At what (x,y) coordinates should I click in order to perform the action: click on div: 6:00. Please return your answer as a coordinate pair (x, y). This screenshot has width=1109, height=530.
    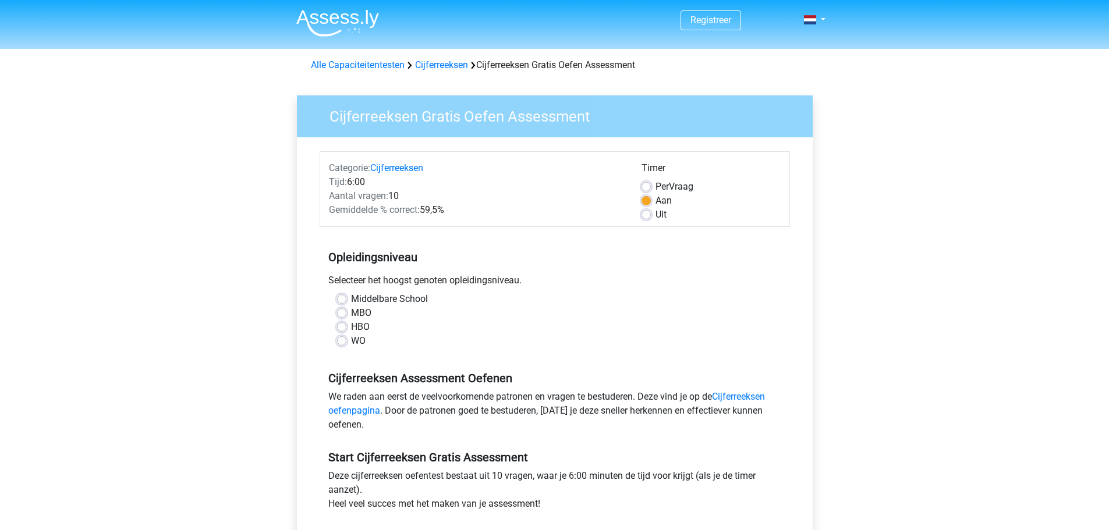
    Looking at the image, I should click on (476, 182).